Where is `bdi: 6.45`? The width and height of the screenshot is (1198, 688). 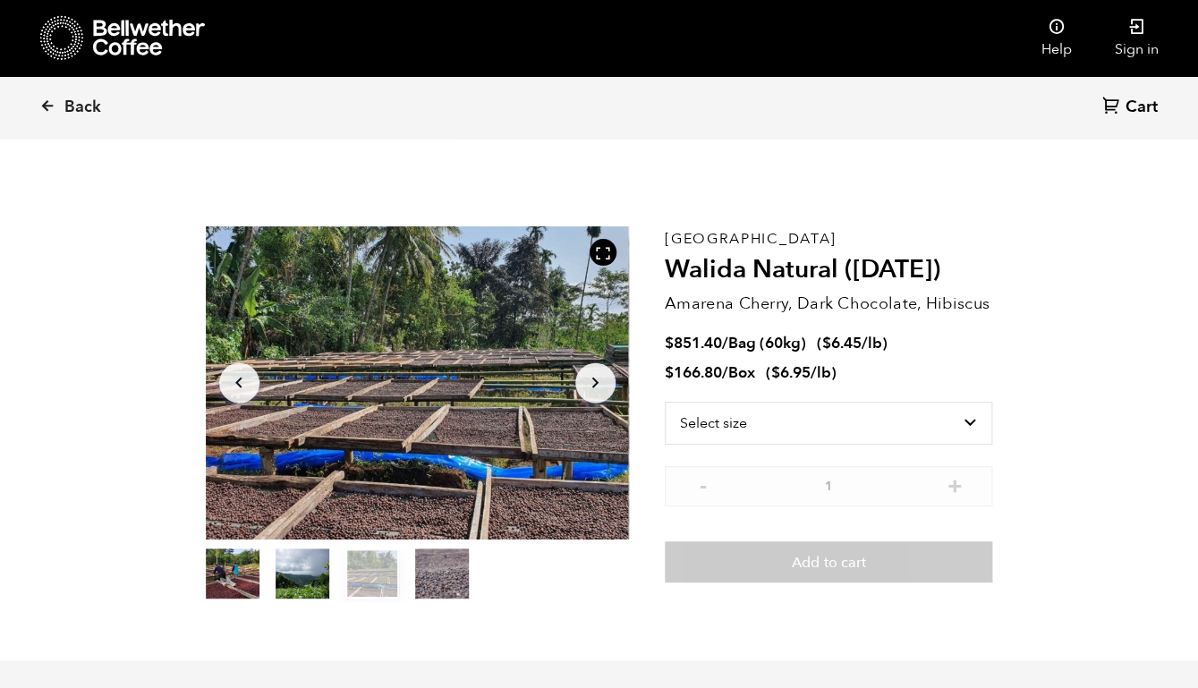
bdi: 6.45 is located at coordinates (842, 343).